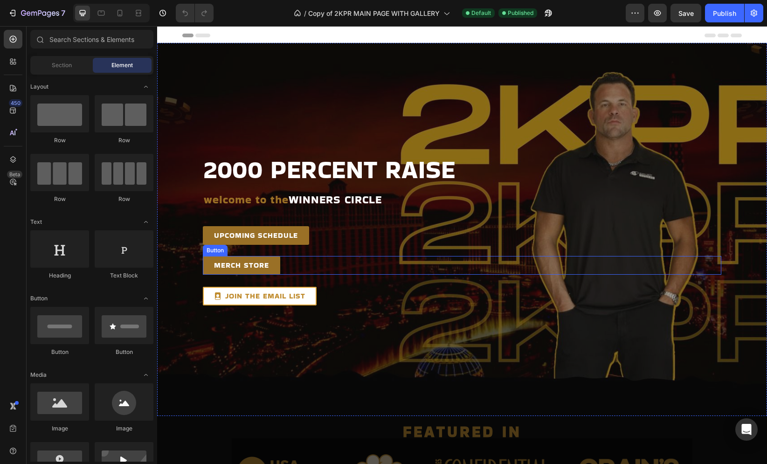 This screenshot has height=464, width=767. What do you see at coordinates (305, 143) in the screenshot?
I see `p: 2000 PERCENT RAISE` at bounding box center [305, 143].